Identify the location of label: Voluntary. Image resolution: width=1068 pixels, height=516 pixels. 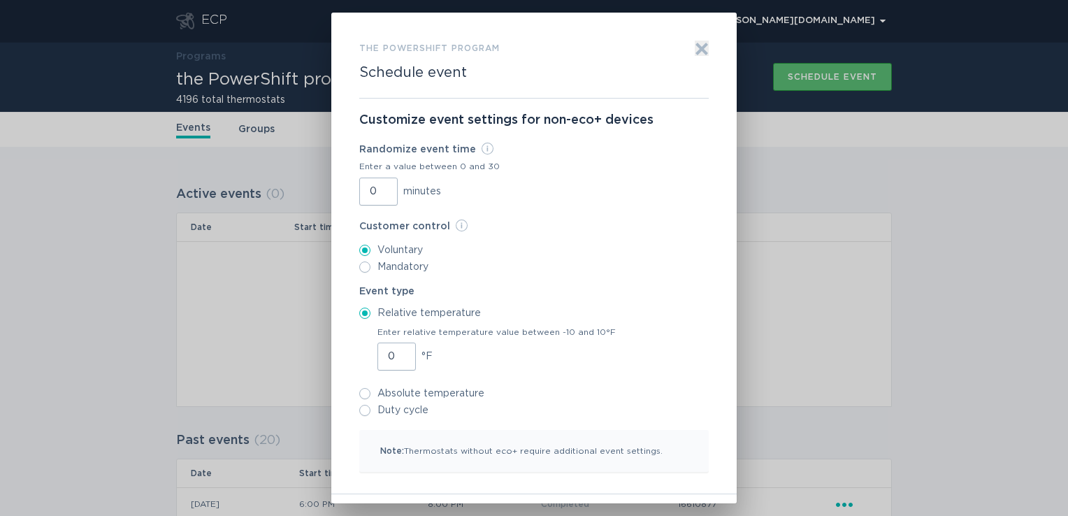
(534, 250).